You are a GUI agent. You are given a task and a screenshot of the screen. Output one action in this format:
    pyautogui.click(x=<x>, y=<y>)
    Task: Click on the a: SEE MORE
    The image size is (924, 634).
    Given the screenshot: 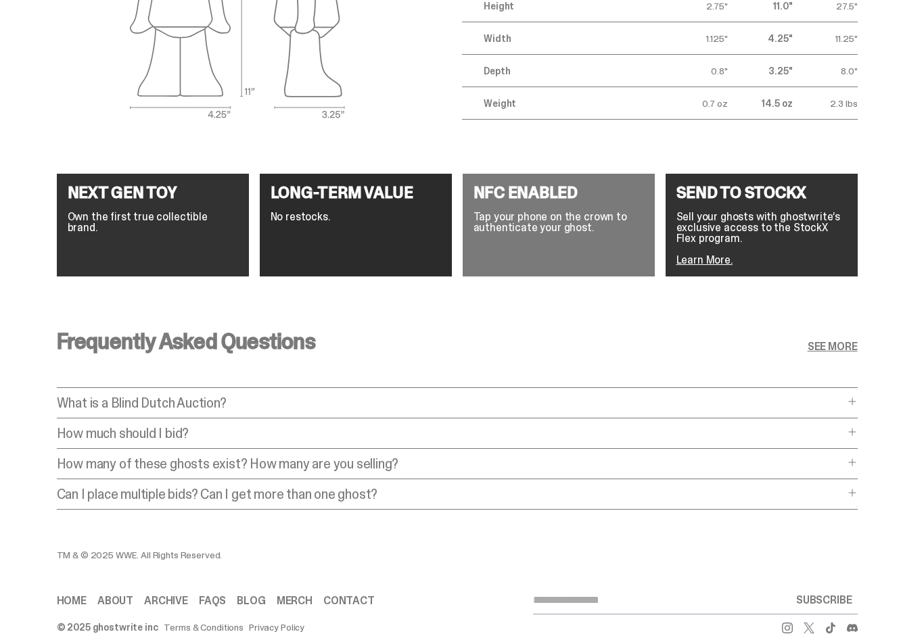 What is the action you would take?
    pyautogui.click(x=832, y=347)
    